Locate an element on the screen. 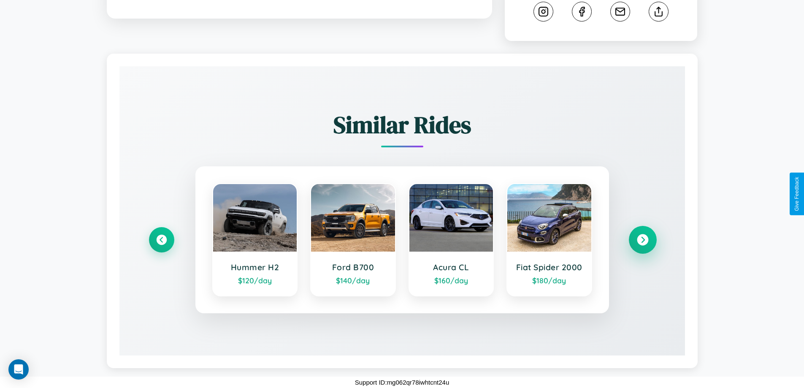  p: Support ID: mg062qr78iwhtcnt24u is located at coordinates (402, 382).